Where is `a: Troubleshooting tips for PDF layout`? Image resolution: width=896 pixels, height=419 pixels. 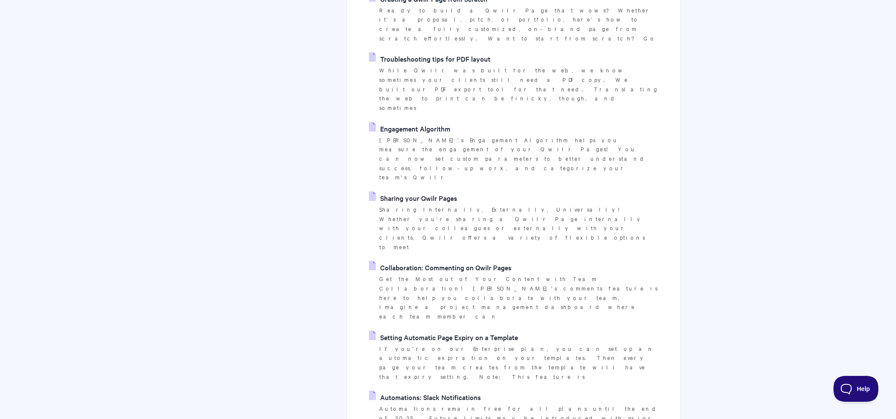
a: Troubleshooting tips for PDF layout is located at coordinates (430, 59).